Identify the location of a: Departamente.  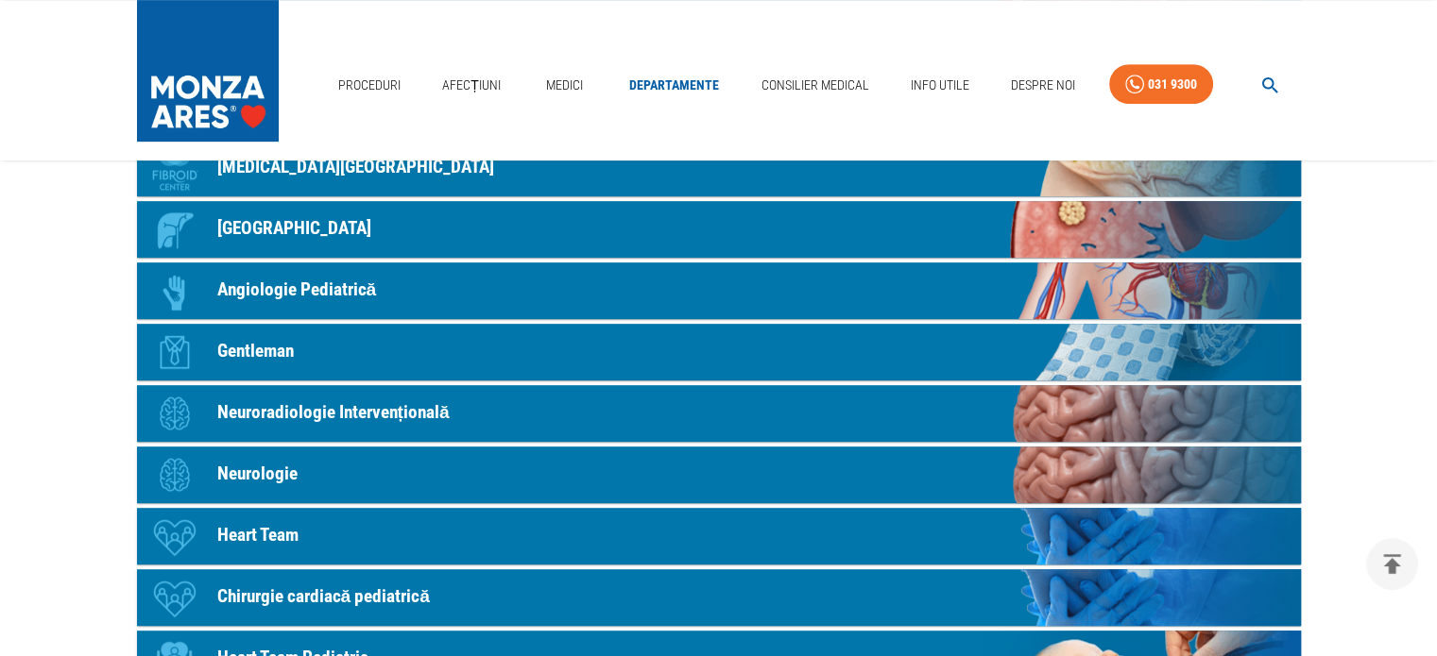
(673, 85).